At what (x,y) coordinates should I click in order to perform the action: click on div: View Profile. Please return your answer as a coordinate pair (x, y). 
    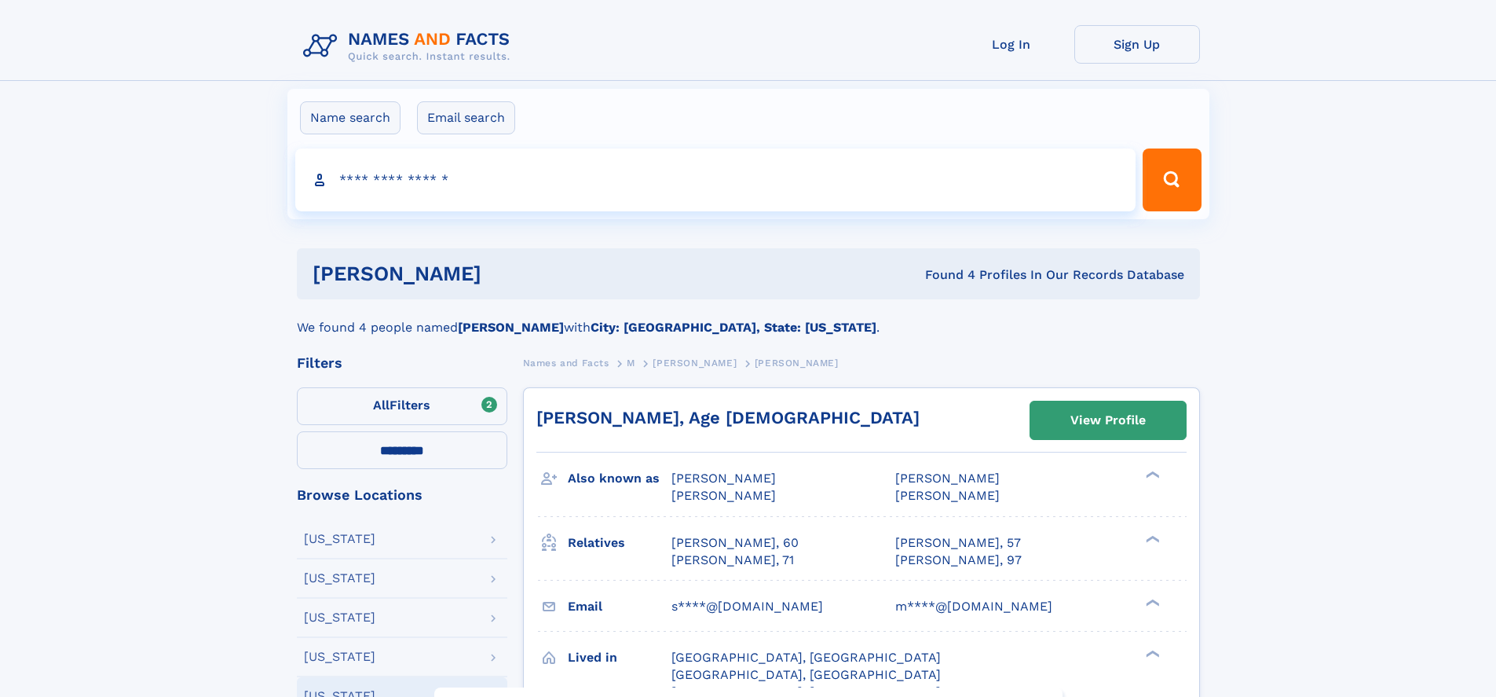
    Looking at the image, I should click on (1108, 420).